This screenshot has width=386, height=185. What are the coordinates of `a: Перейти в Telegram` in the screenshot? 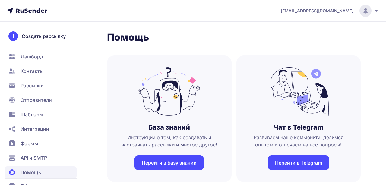 It's located at (298, 163).